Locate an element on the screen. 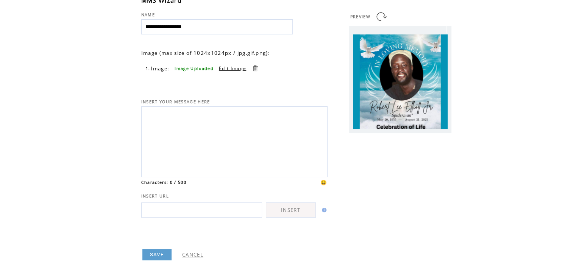 This screenshot has width=576, height=263. img: help.gif is located at coordinates (323, 210).